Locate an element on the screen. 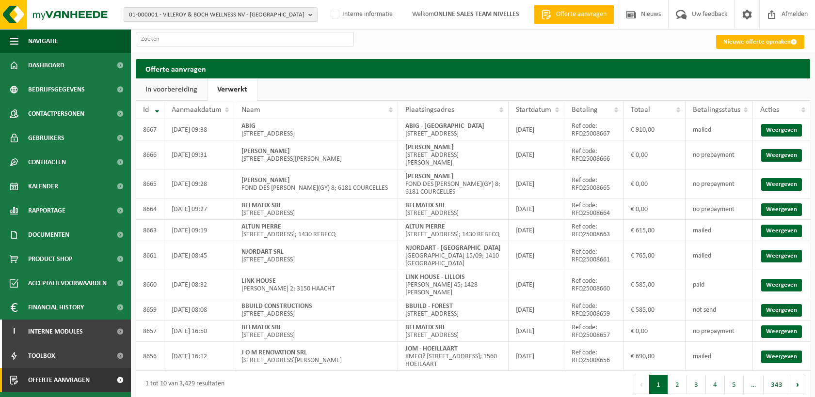 The width and height of the screenshot is (815, 397). label: Interne informatie is located at coordinates (361, 15).